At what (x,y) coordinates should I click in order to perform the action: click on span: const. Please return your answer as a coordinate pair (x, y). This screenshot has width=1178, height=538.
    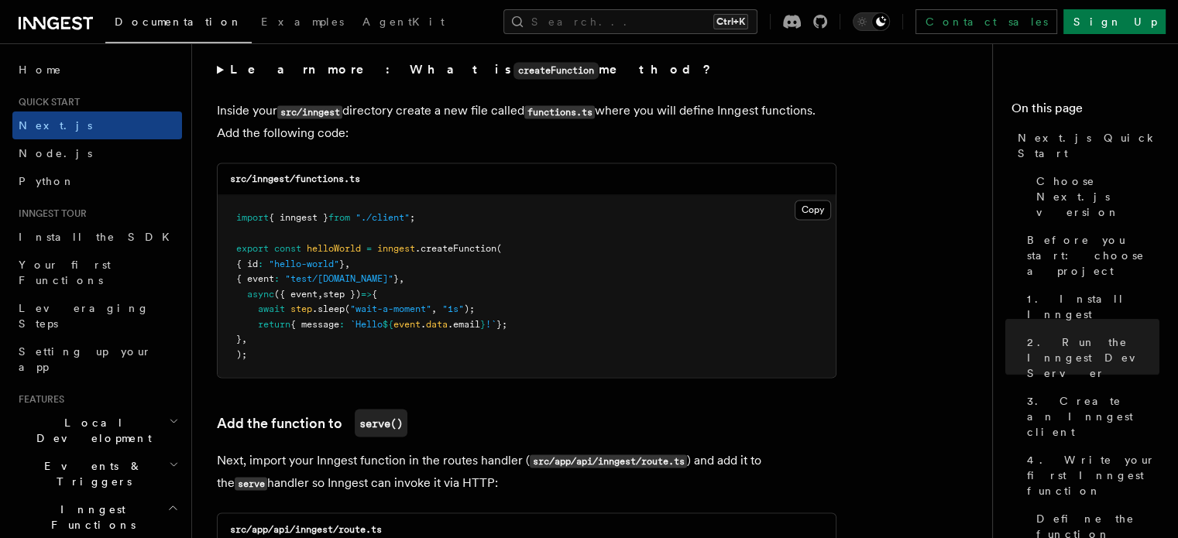
    Looking at the image, I should click on (287, 248).